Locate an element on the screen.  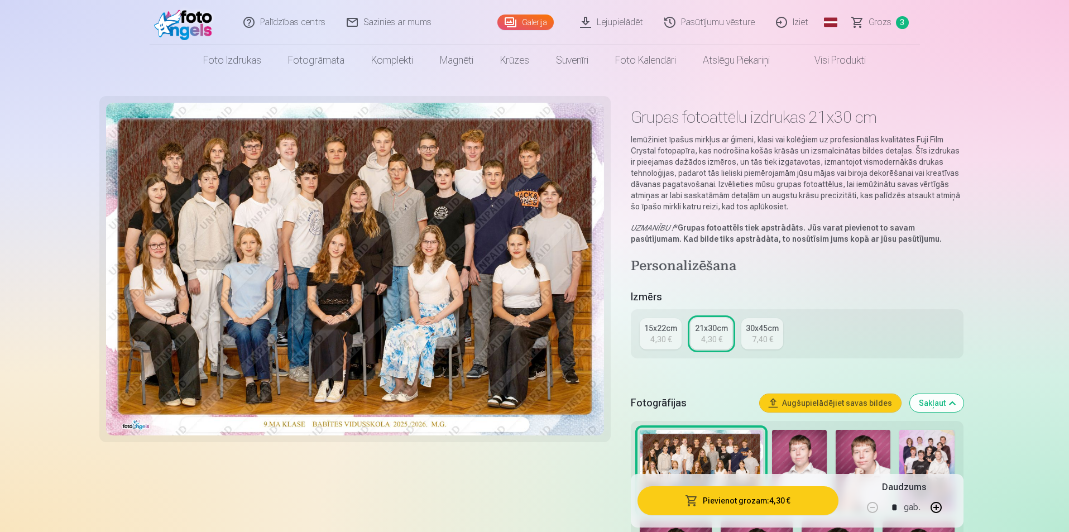
div: 21x30cm is located at coordinates (711, 328).